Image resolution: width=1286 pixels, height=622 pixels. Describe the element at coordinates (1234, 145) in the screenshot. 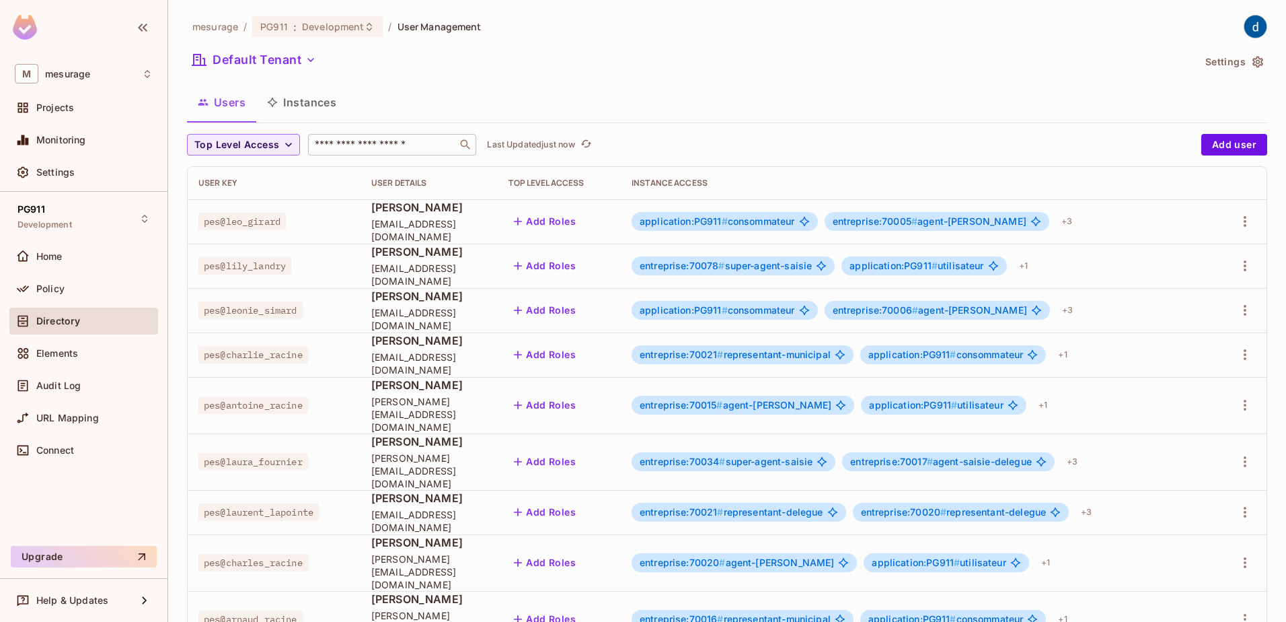

I see `button: Add user` at that location.